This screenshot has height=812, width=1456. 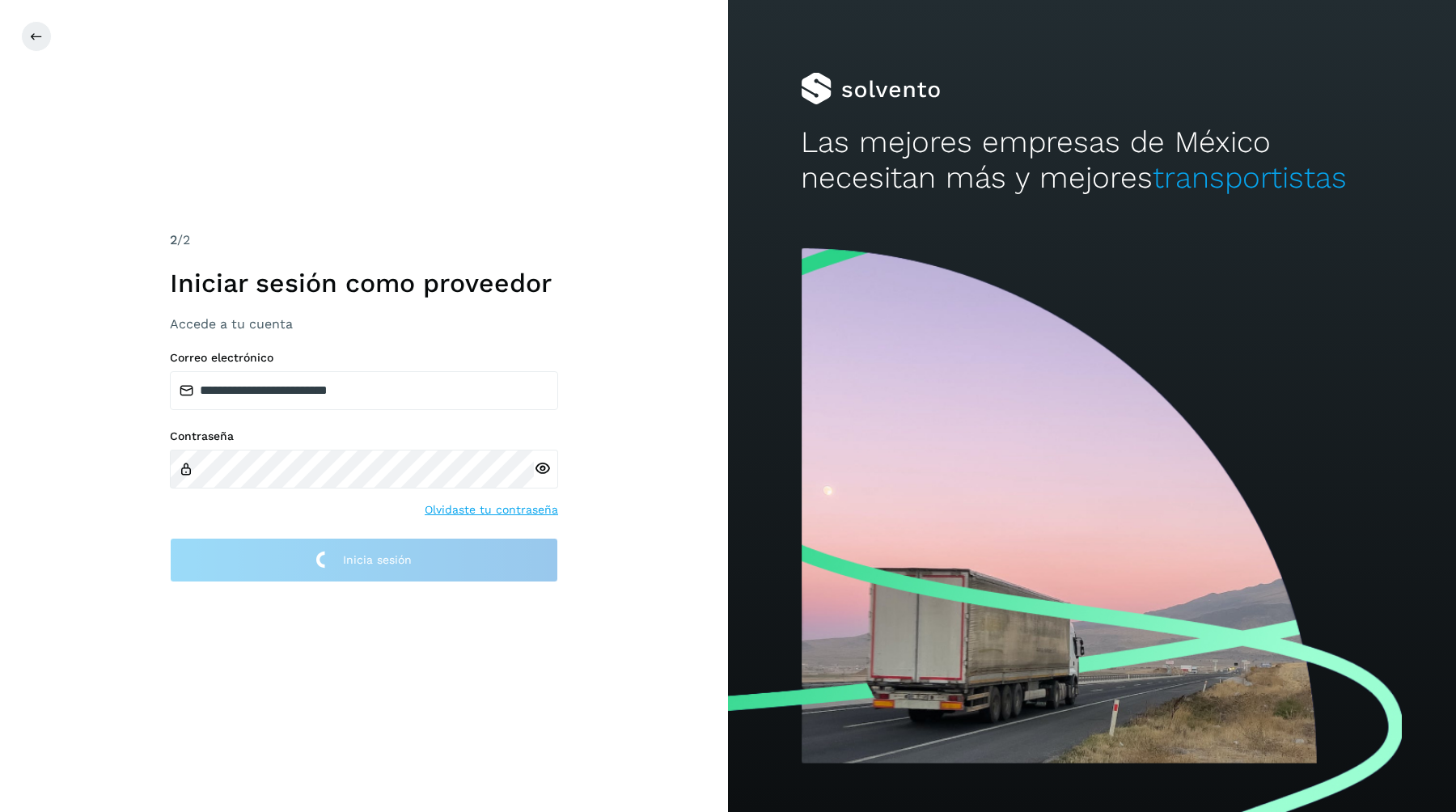 What do you see at coordinates (364, 240) in the screenshot?
I see `div: /2` at bounding box center [364, 240].